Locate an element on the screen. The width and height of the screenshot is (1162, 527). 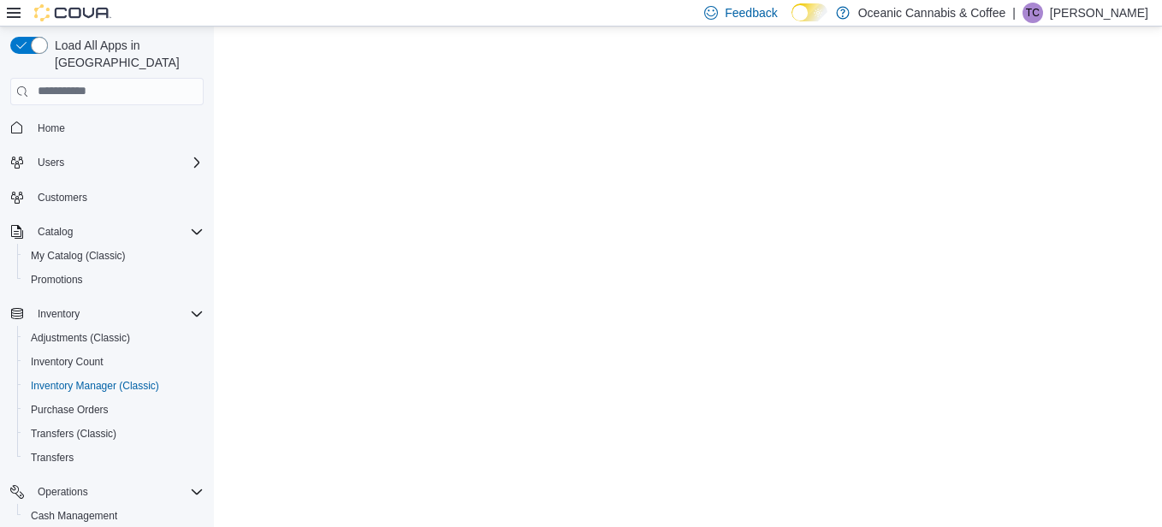
a: Promotions is located at coordinates (56, 280).